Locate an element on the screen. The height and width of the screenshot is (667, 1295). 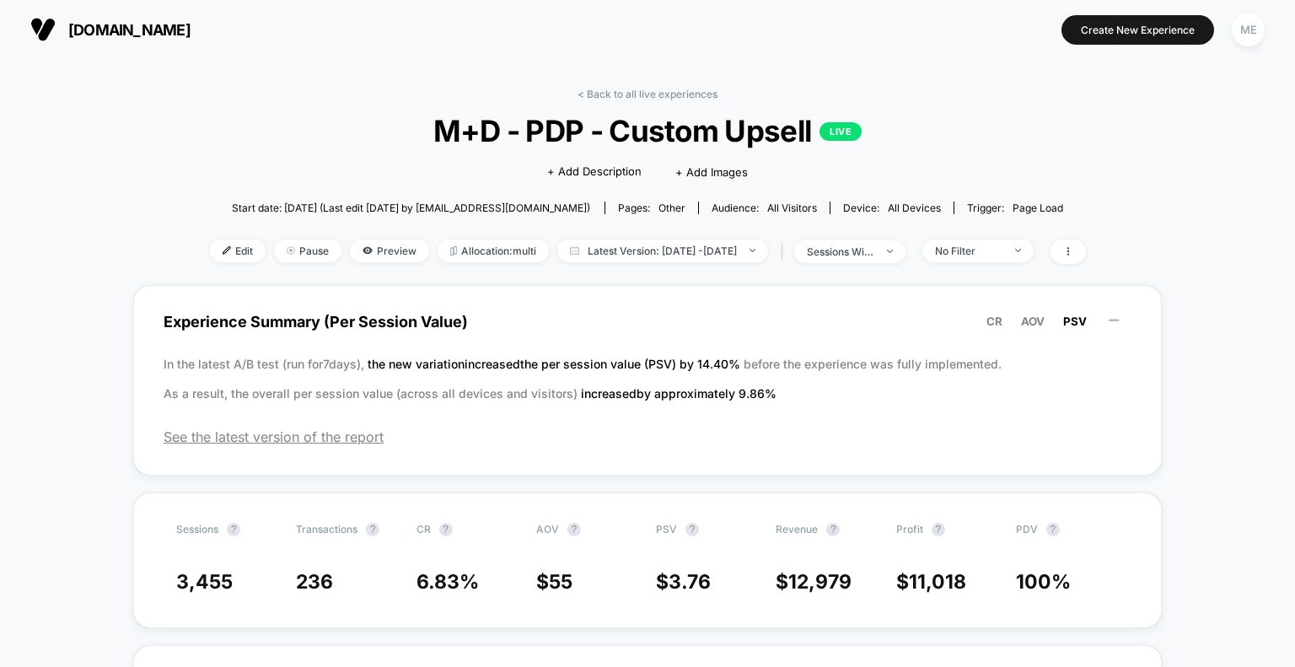
span: all devices is located at coordinates (914, 207).